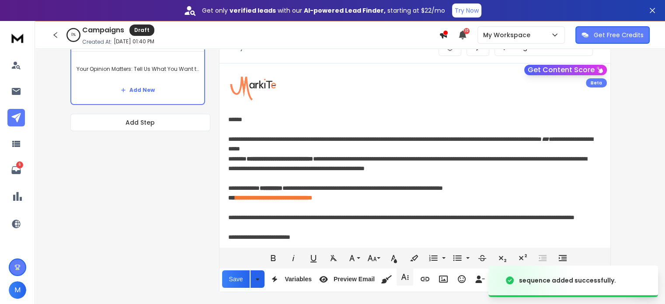 The image size is (665, 304). I want to click on button: Variables, so click(290, 279).